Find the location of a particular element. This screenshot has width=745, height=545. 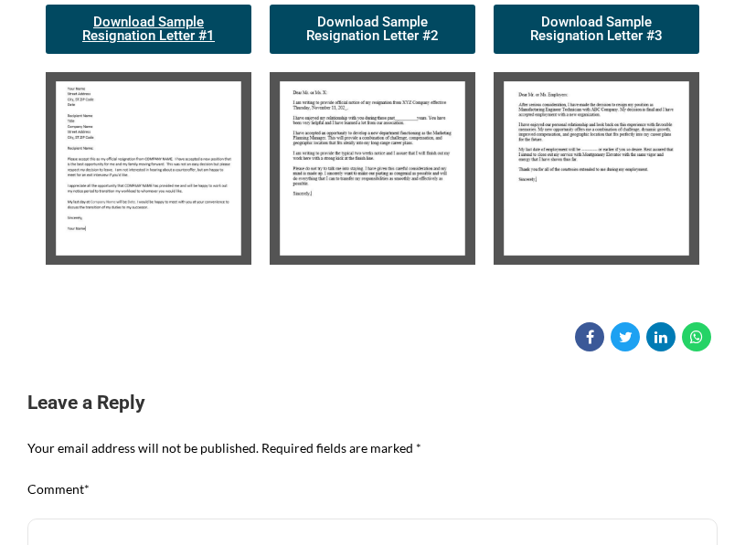

a: Download Sample Resignation Letter #2 is located at coordinates (372, 29).